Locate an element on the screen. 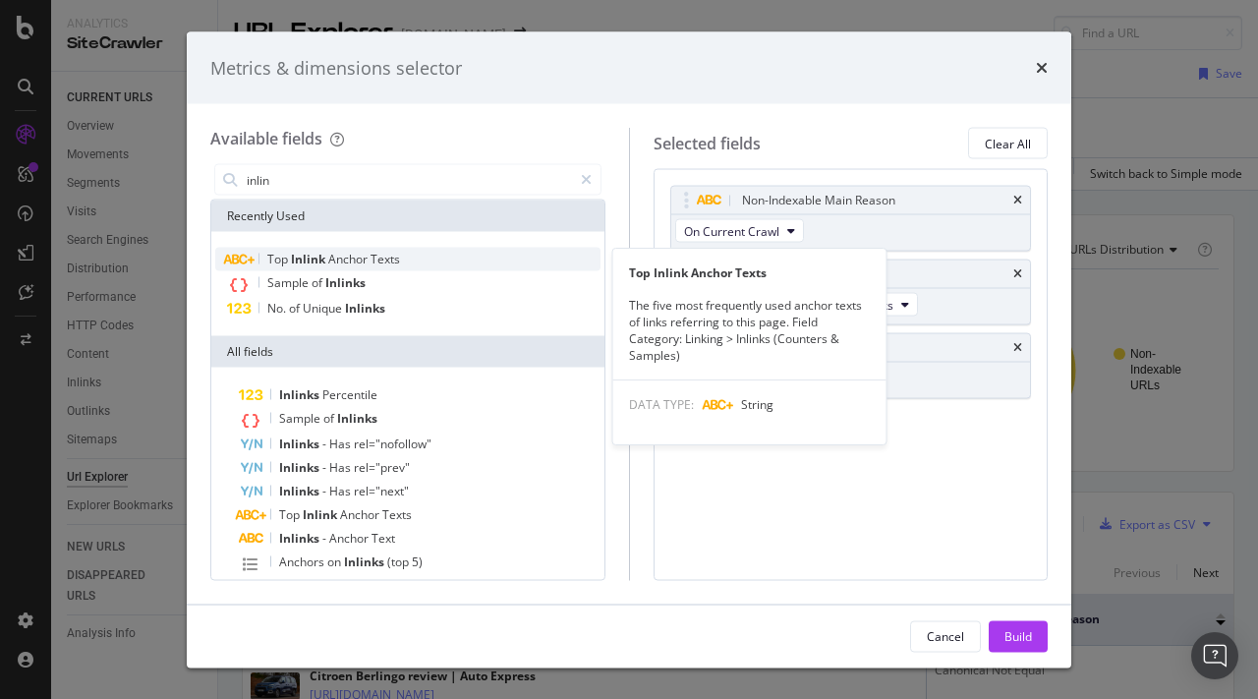 This screenshot has height=699, width=1258. div: Available fields is located at coordinates (266, 139).